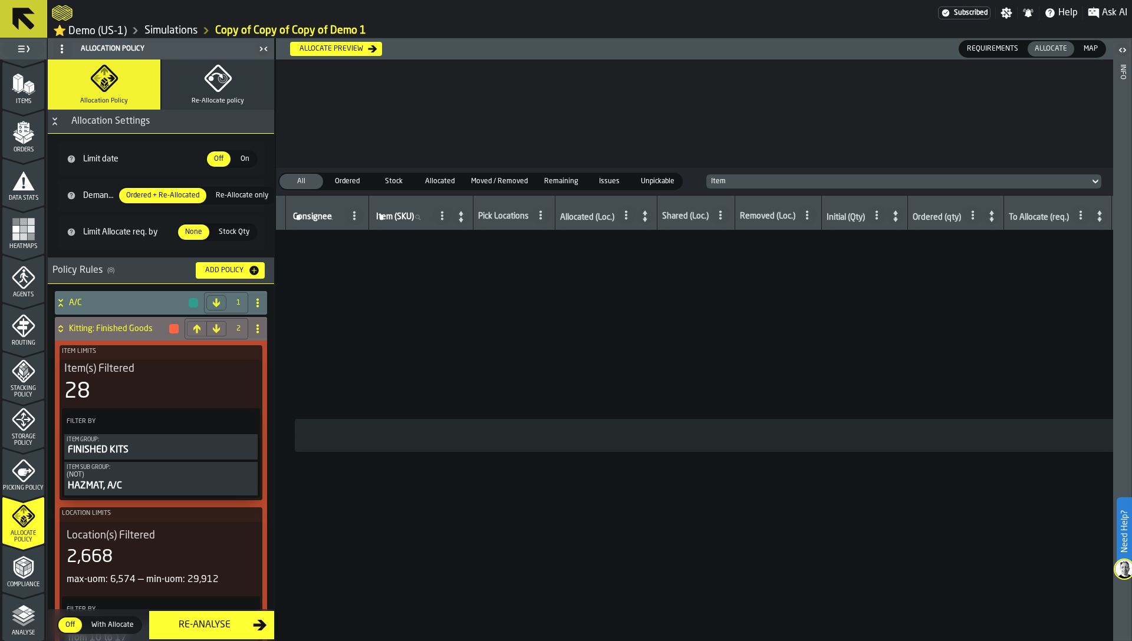 The height and width of the screenshot is (641, 1132). What do you see at coordinates (128, 303) in the screenshot?
I see `h4: A/C` at bounding box center [128, 303].